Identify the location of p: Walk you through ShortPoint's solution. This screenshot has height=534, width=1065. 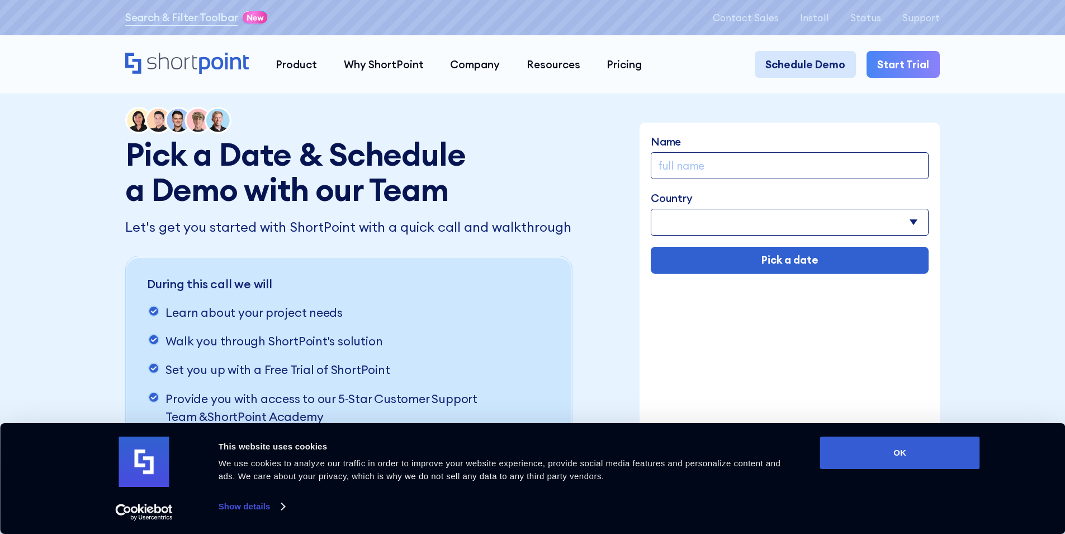
(274, 341).